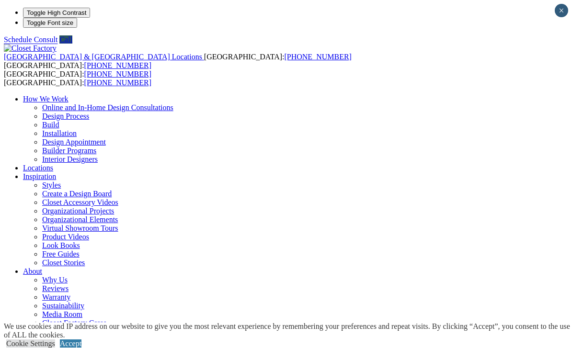 The width and height of the screenshot is (572, 348). What do you see at coordinates (288, 331) in the screenshot?
I see `div: We use cookies and IP address on our website to give you the most relevant experience by remember...` at bounding box center [288, 331].